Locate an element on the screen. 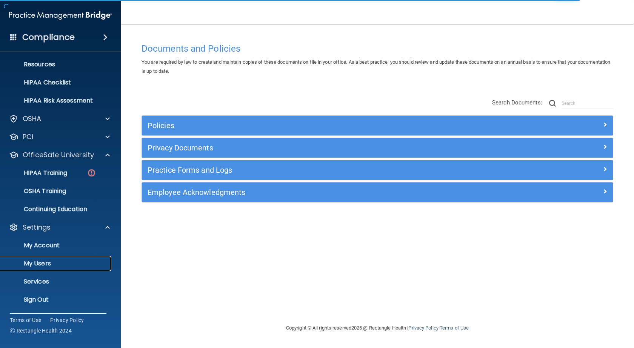 Image resolution: width=634 pixels, height=348 pixels. a: Employee Acknowledgments is located at coordinates (377, 192).